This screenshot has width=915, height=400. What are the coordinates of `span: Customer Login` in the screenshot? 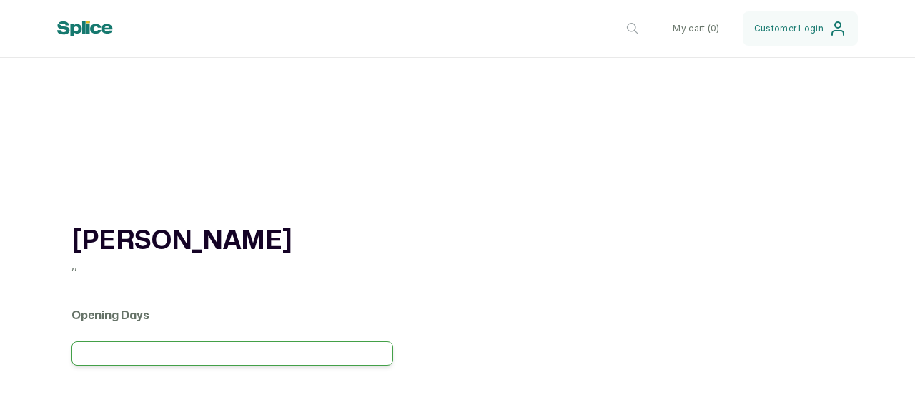 It's located at (789, 29).